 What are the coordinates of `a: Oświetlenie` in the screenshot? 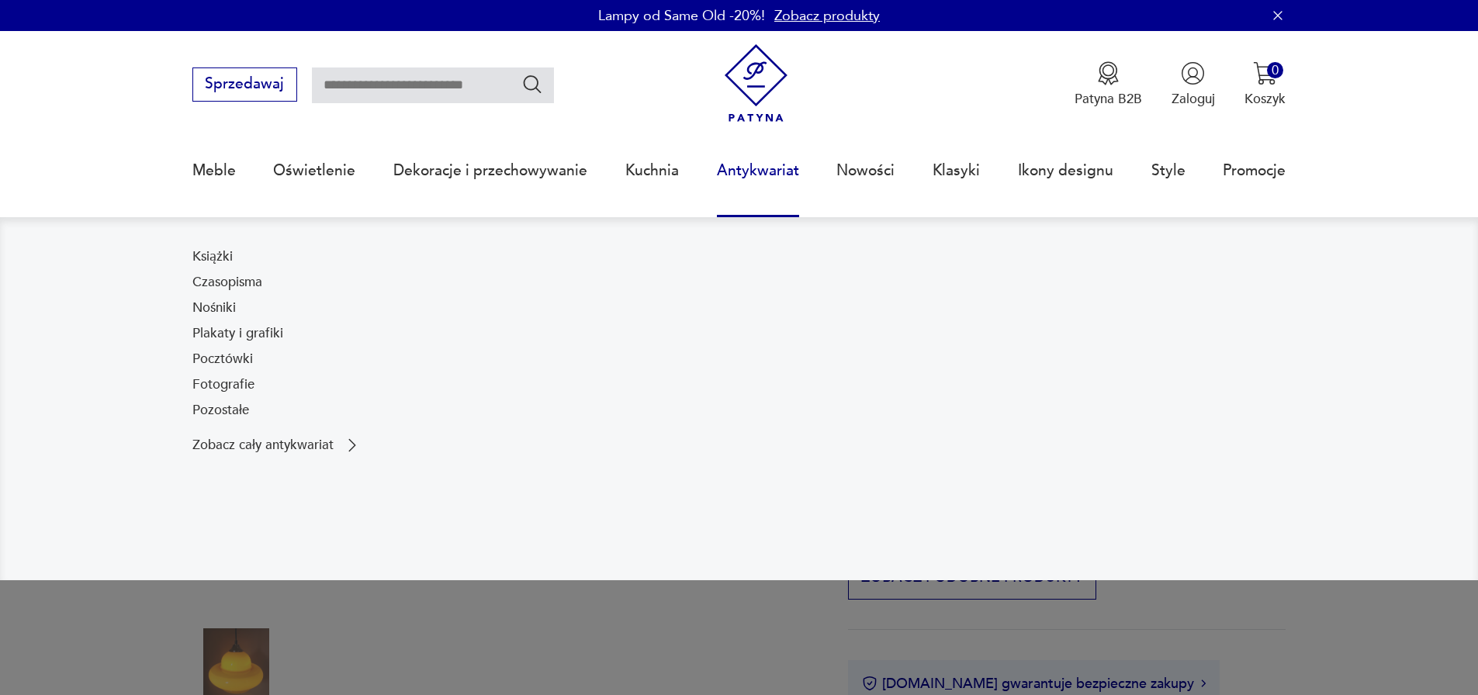 It's located at (314, 171).